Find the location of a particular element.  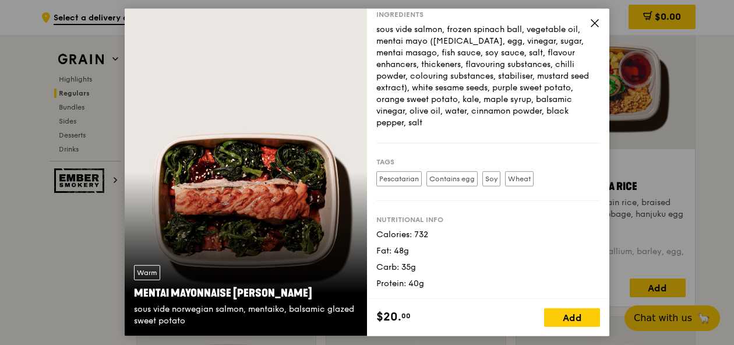

label: Contains egg is located at coordinates (452, 179).